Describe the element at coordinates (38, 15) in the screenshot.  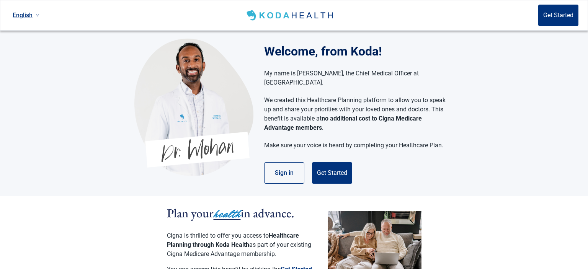
I see `span: down` at that location.